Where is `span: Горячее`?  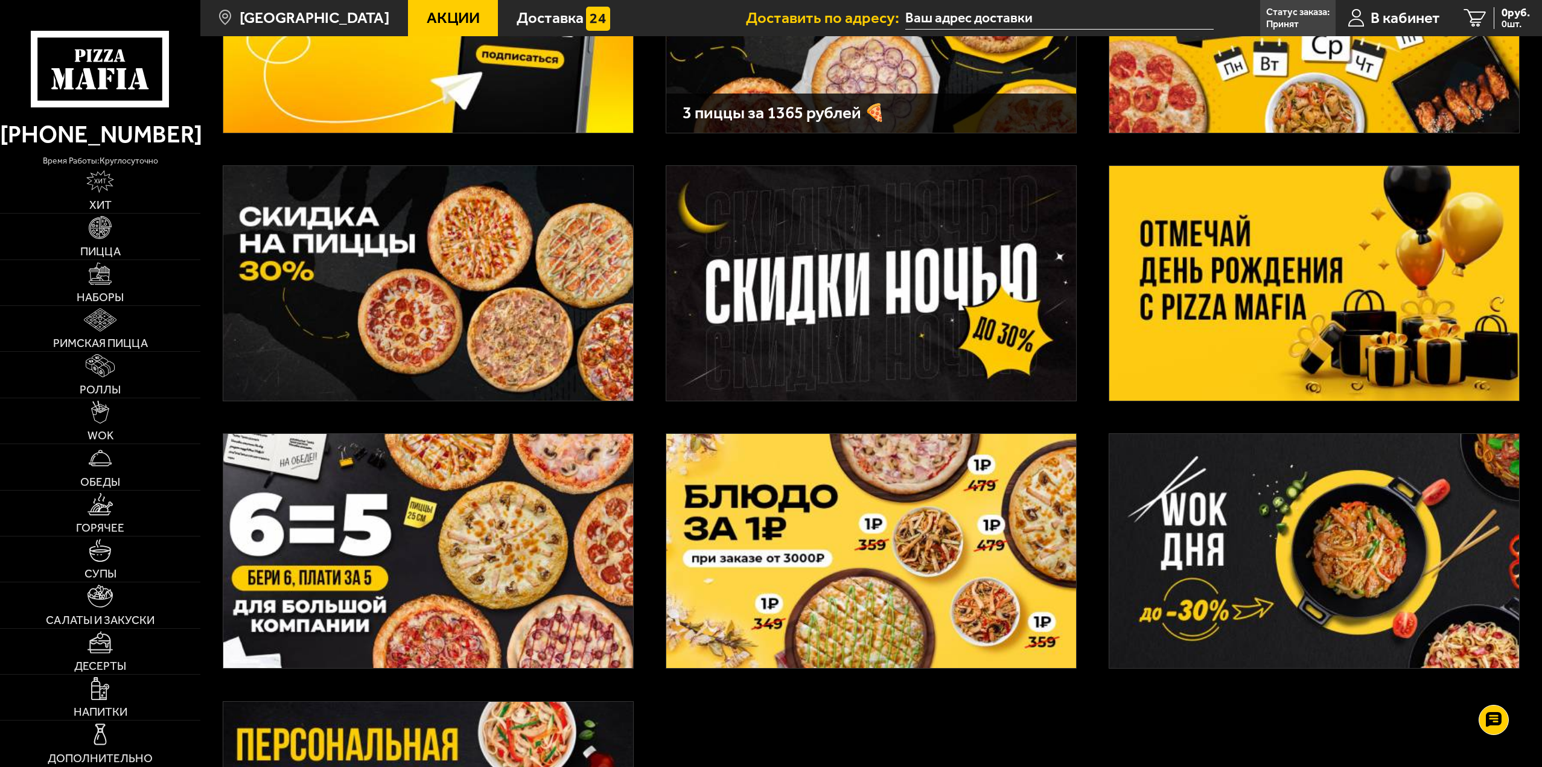 span: Горячее is located at coordinates (100, 528).